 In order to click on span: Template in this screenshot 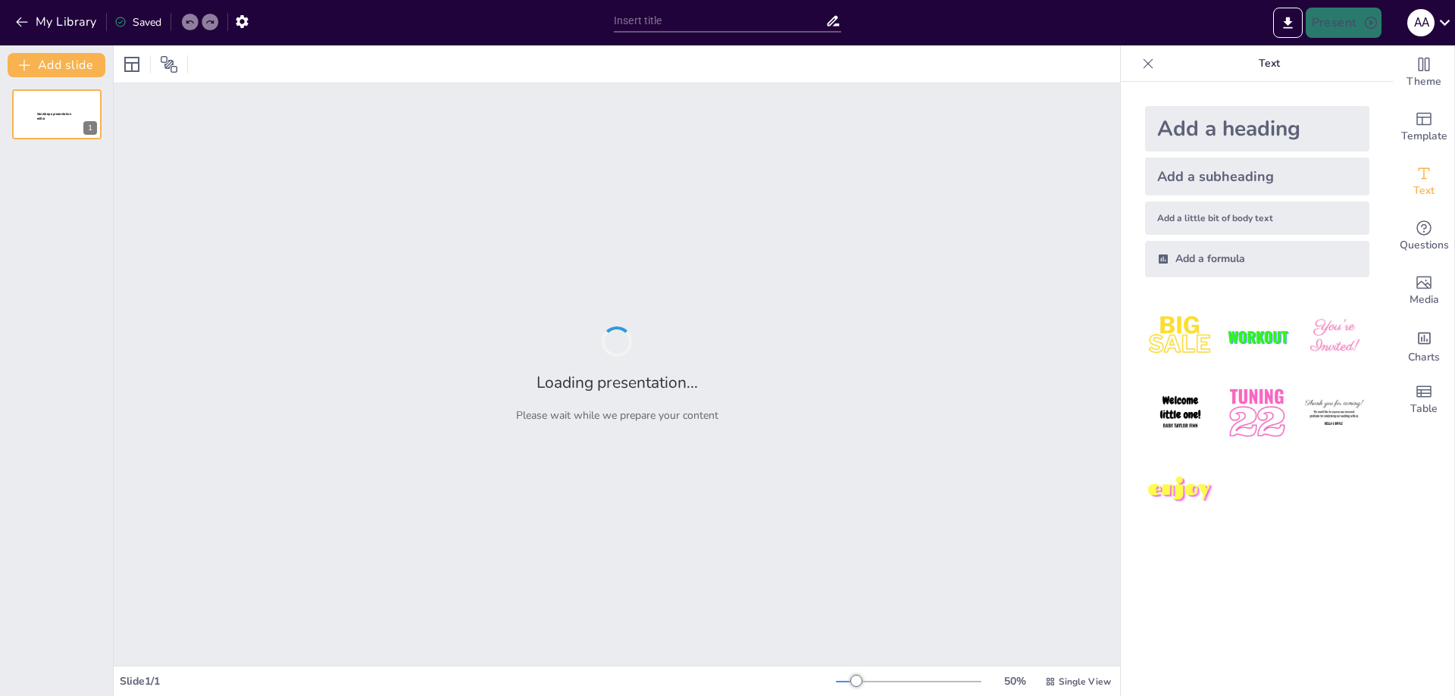, I will do `click(1424, 136)`.